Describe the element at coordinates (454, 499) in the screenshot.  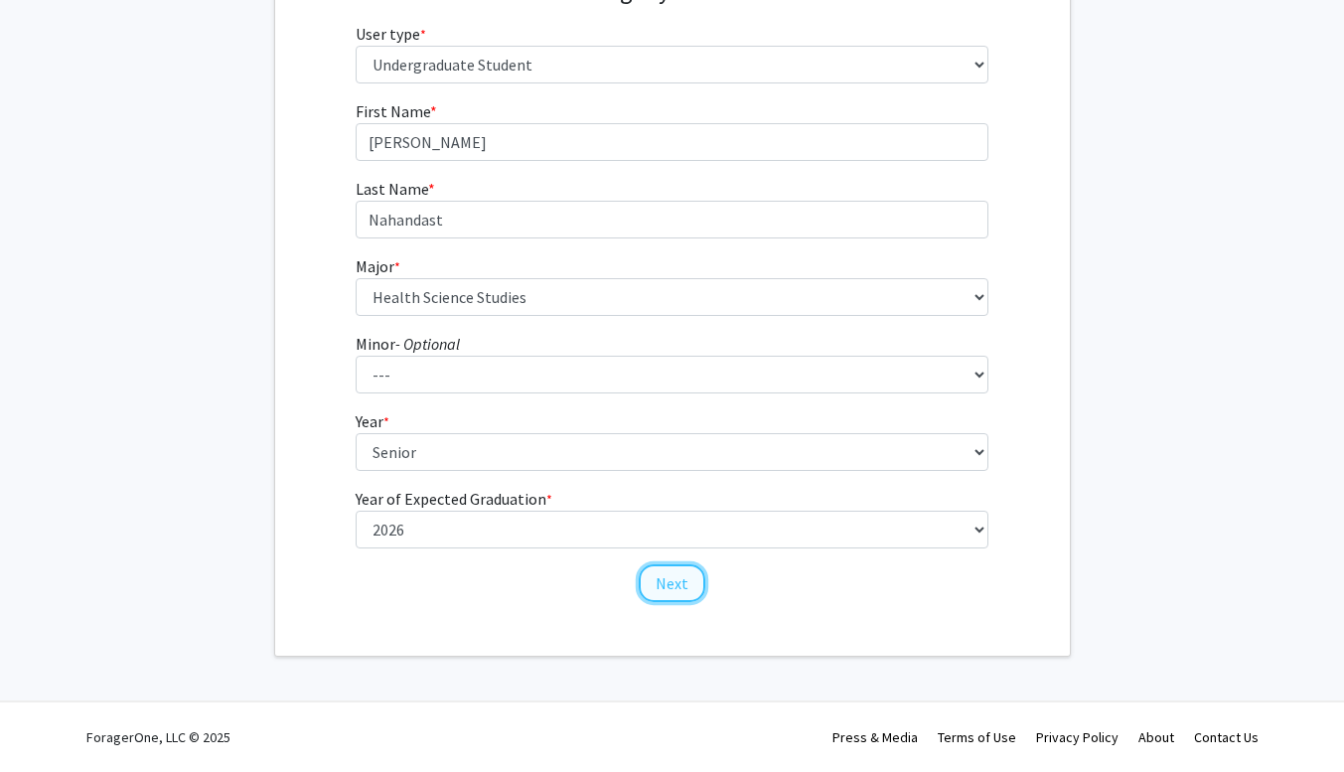
I see `label: Year of Expected Graduation` at that location.